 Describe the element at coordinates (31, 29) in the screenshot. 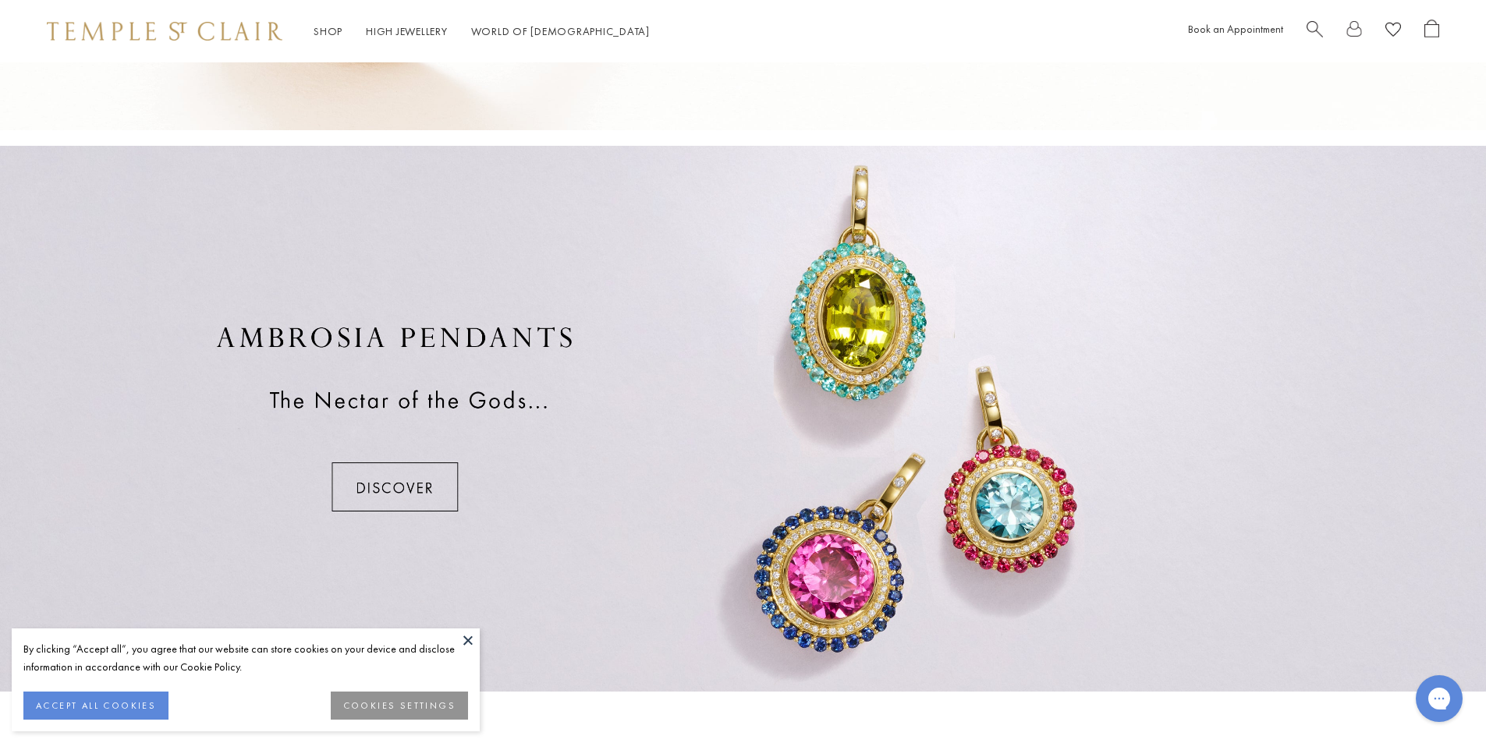

I see `button: Gorgias live chat` at that location.